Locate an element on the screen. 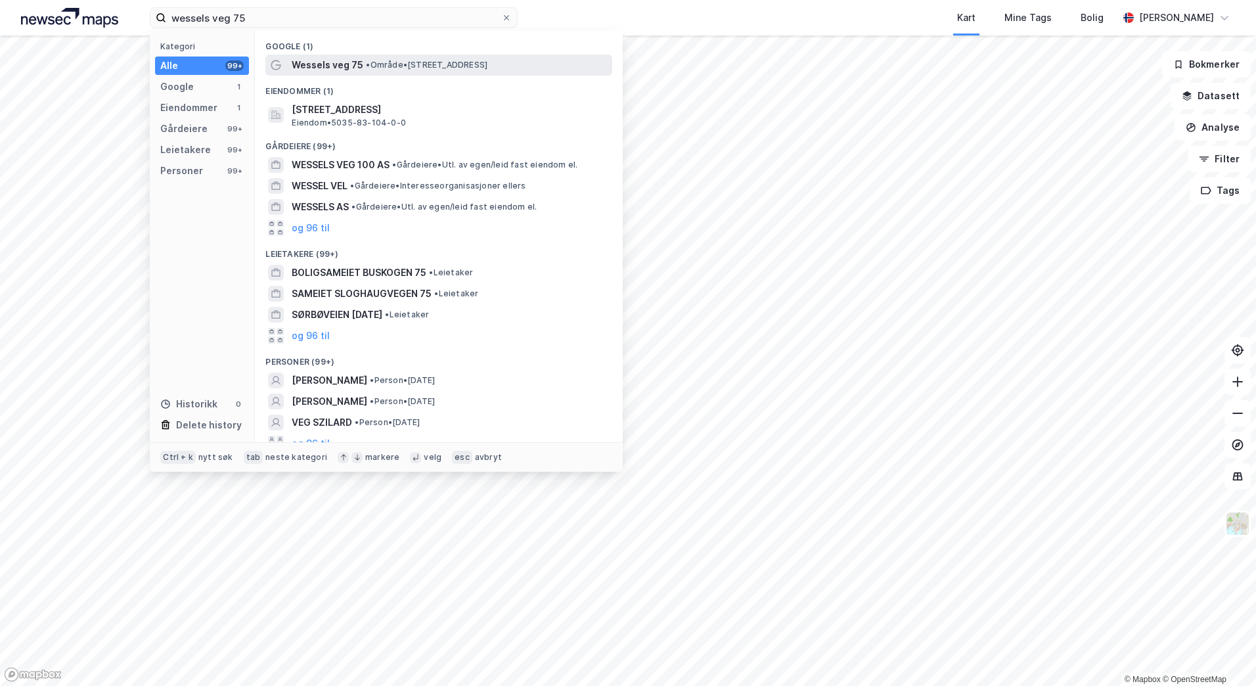 Image resolution: width=1256 pixels, height=686 pixels. div: tab is located at coordinates (254, 457).